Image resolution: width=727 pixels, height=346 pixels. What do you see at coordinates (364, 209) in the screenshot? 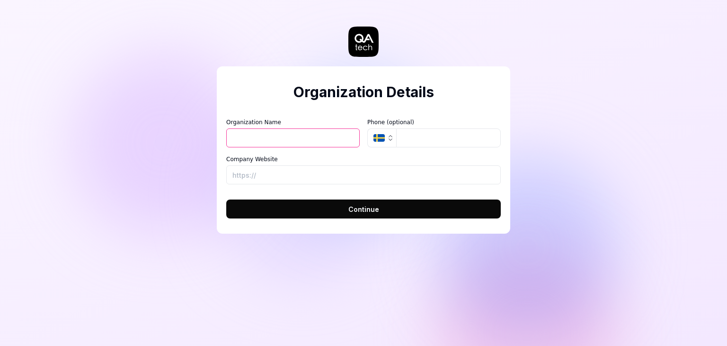
I see `button: Continue` at bounding box center [364, 209].